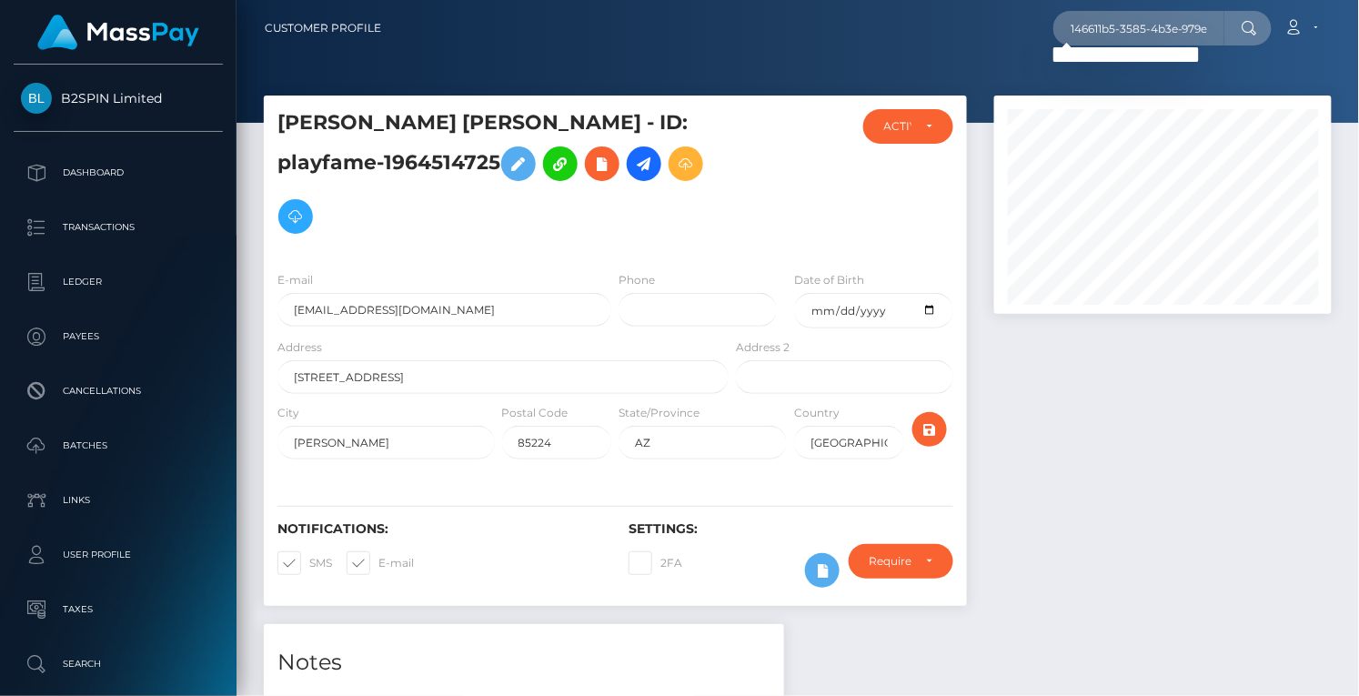  I want to click on a: Batches, so click(118, 446).